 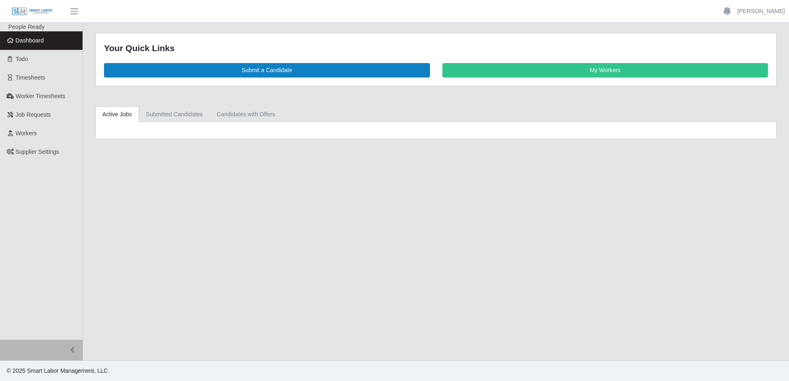 What do you see at coordinates (436, 48) in the screenshot?
I see `div: Your Quick Links` at bounding box center [436, 48].